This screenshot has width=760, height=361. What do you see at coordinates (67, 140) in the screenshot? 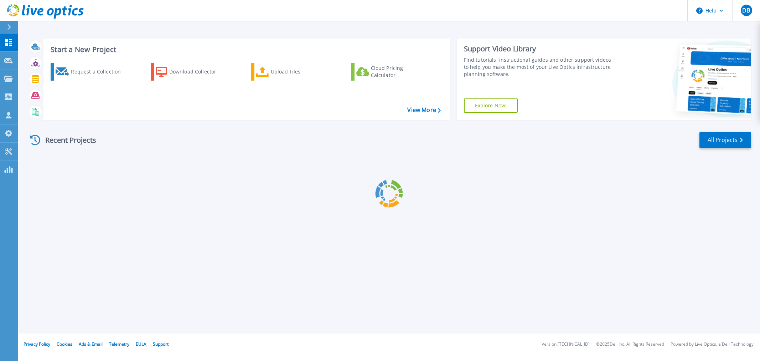
I see `div: Recent Projects` at bounding box center [67, 140].